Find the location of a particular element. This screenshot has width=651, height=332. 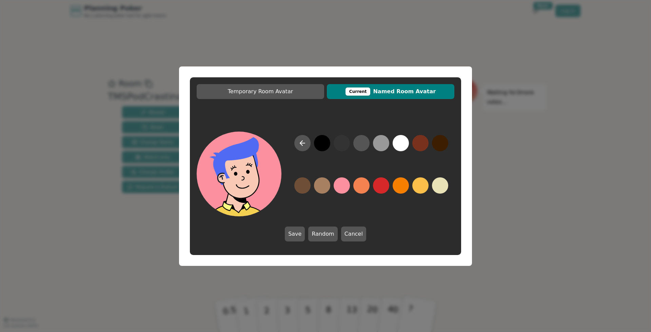

div: This avatar will be displayed in dedicated rooms is located at coordinates (358, 92).